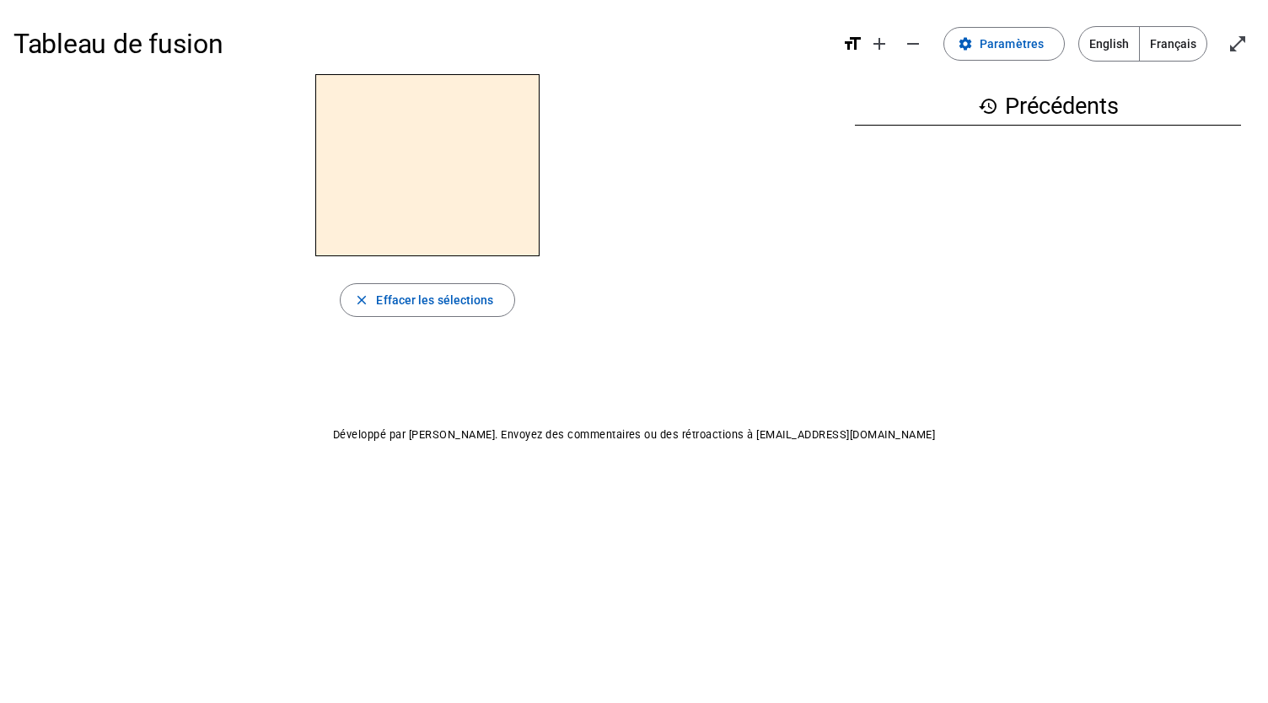 This screenshot has width=1268, height=703. What do you see at coordinates (988, 106) in the screenshot?
I see `mat-icon: history` at bounding box center [988, 106].